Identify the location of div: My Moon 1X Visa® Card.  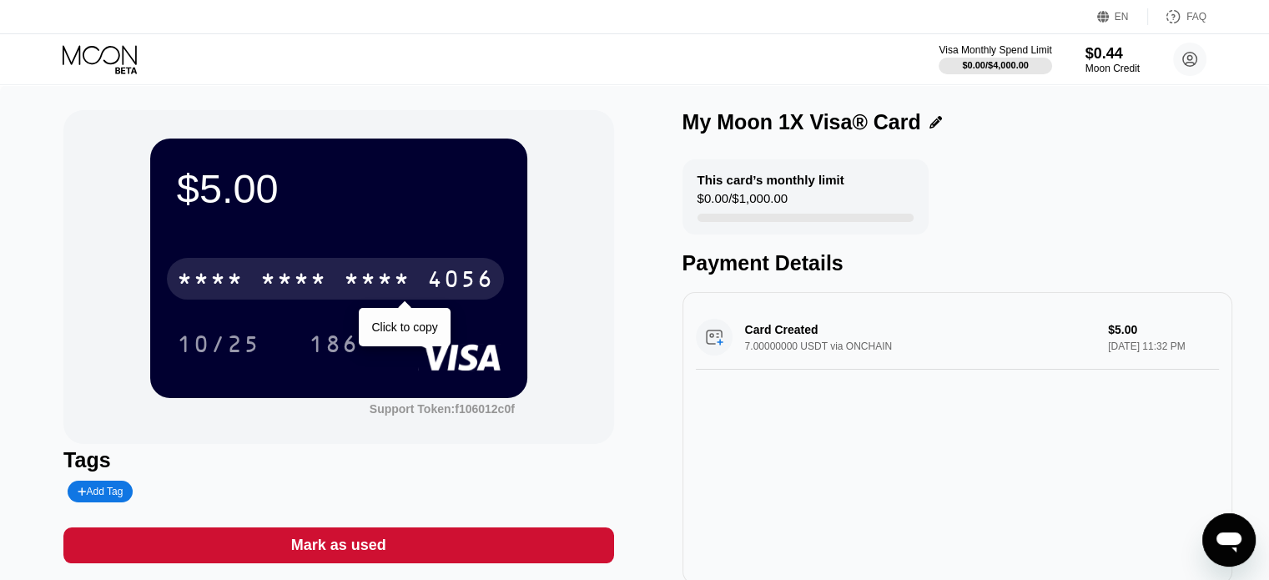
(802, 122).